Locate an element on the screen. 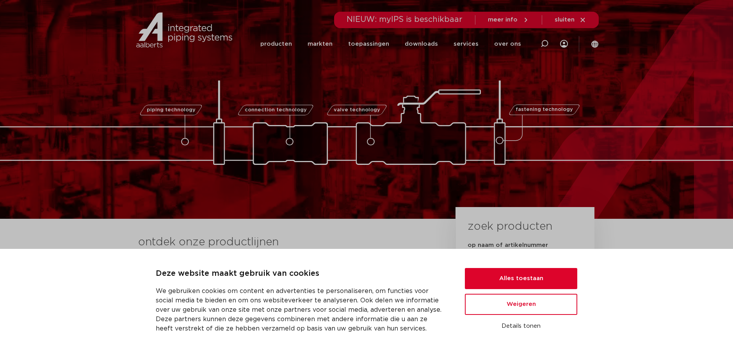 The width and height of the screenshot is (733, 352). button: Alles toestaan is located at coordinates (521, 278).